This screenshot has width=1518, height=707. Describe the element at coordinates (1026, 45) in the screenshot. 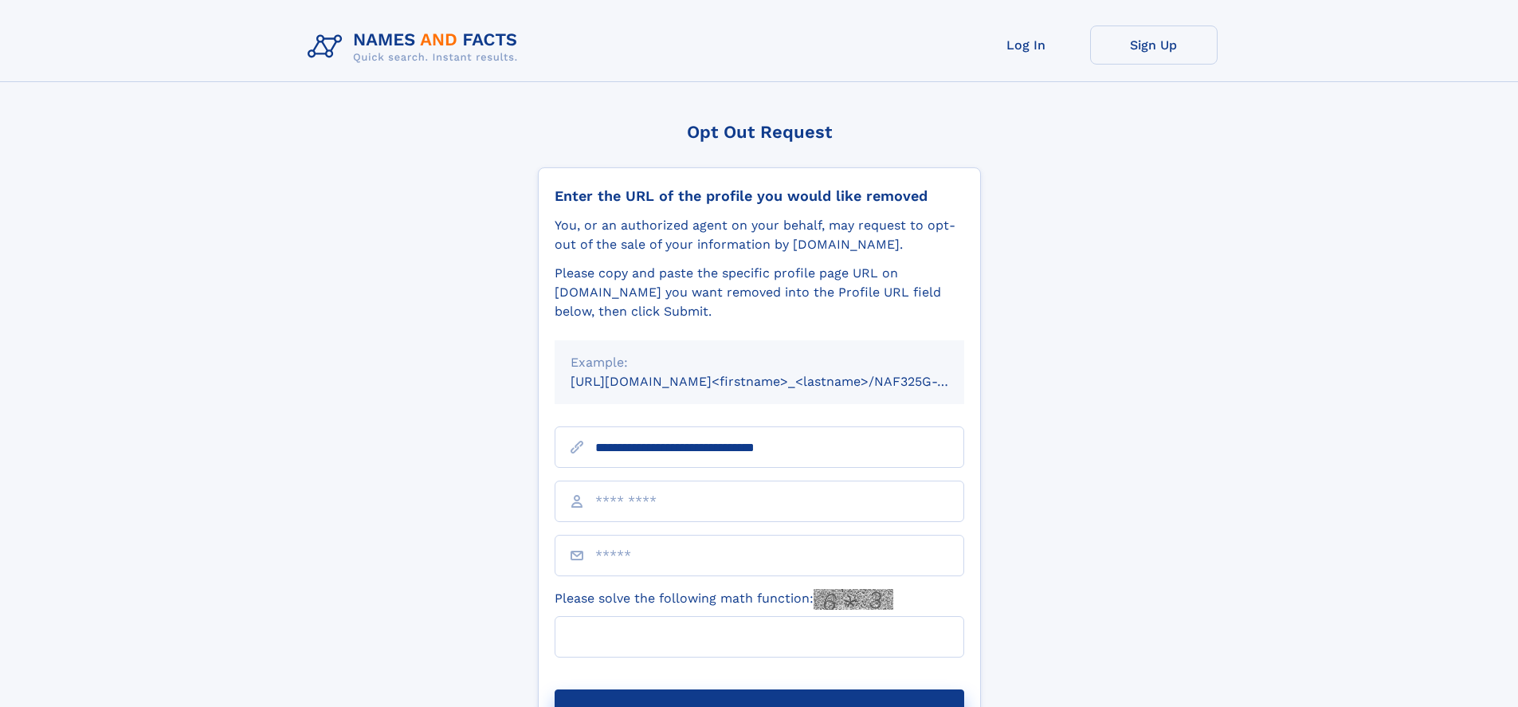

I see `a: Log In` at that location.